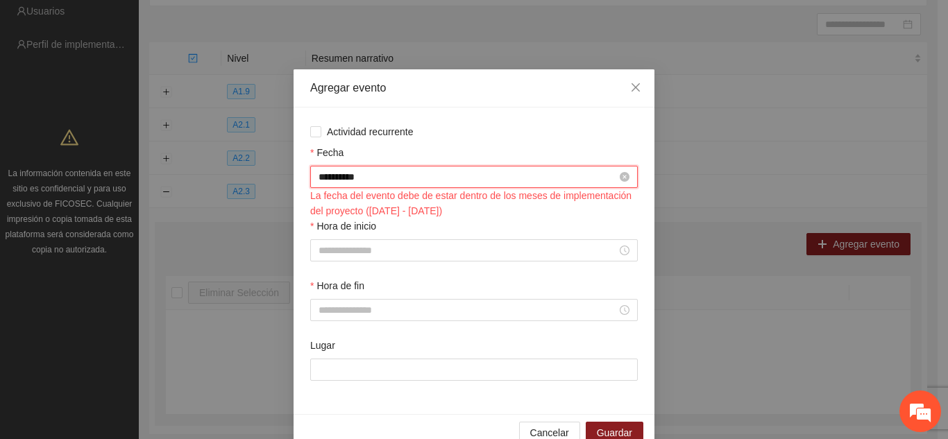 The height and width of the screenshot is (439, 948). What do you see at coordinates (327, 153) in the screenshot?
I see `label: Fecha` at bounding box center [327, 153].